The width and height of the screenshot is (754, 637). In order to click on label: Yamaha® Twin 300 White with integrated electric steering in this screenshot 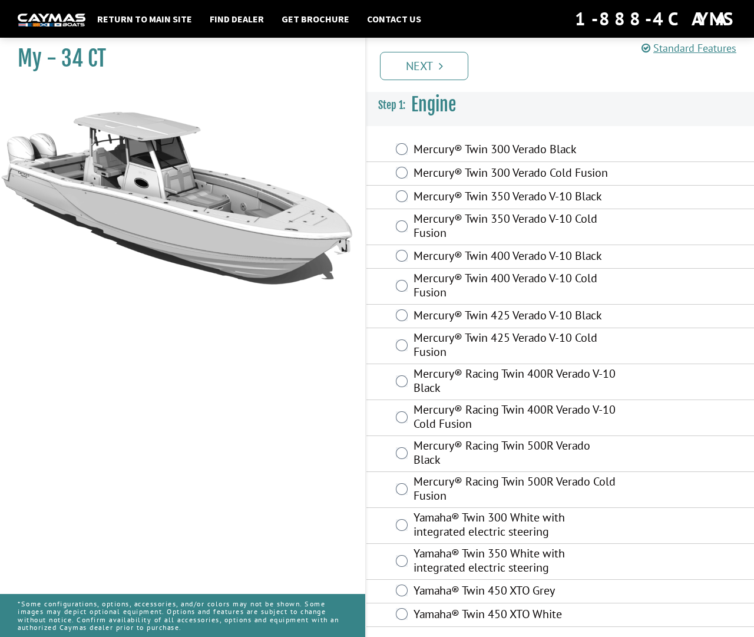, I will do `click(516, 526)`.